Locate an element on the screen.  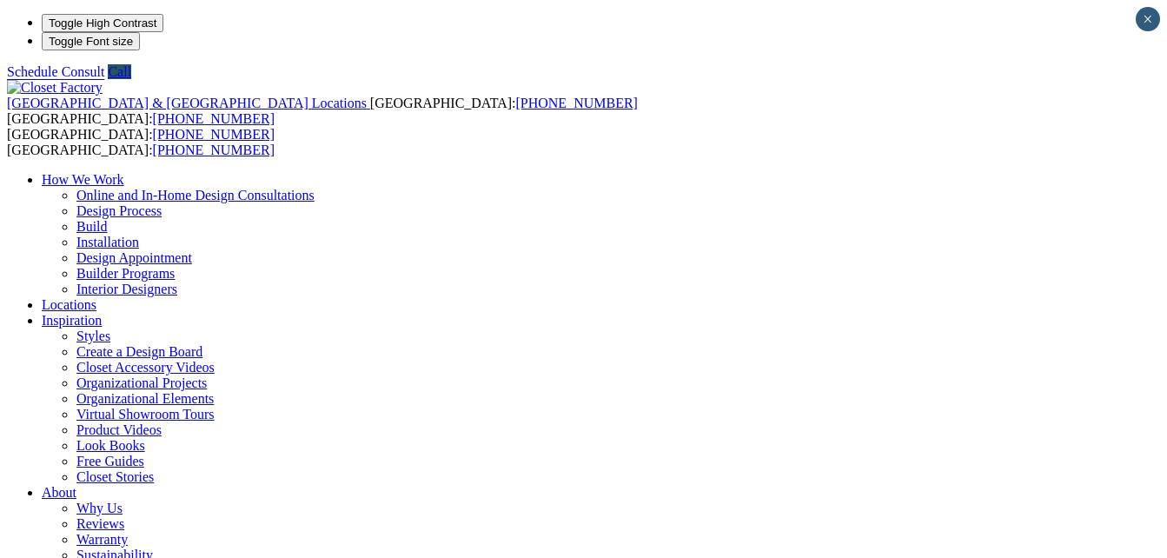
a: Online and In-Home Design Consultations is located at coordinates (196, 195).